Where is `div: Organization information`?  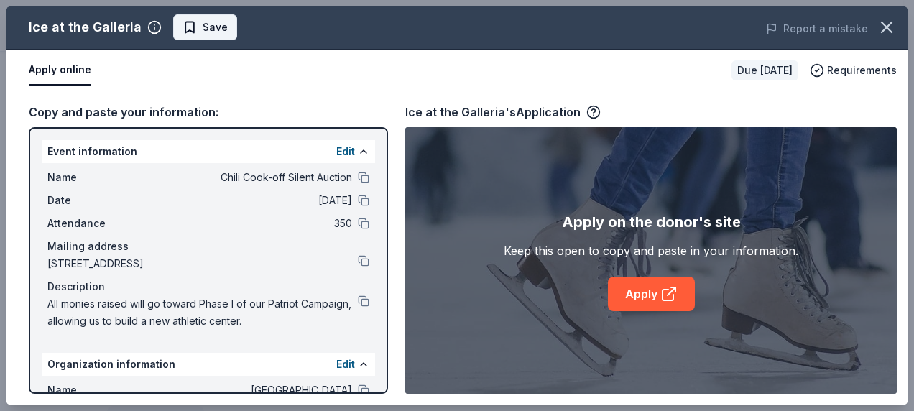 div: Organization information is located at coordinates (208, 364).